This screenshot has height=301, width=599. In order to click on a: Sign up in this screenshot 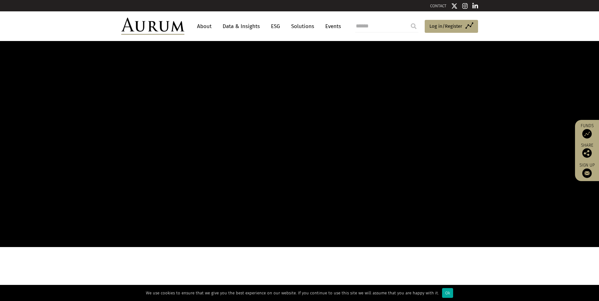, I will do `click(587, 170)`.